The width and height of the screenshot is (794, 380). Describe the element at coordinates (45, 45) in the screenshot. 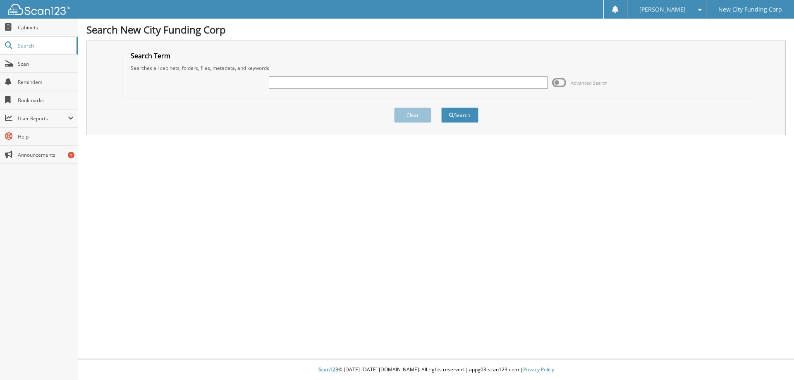

I see `span: Search` at that location.